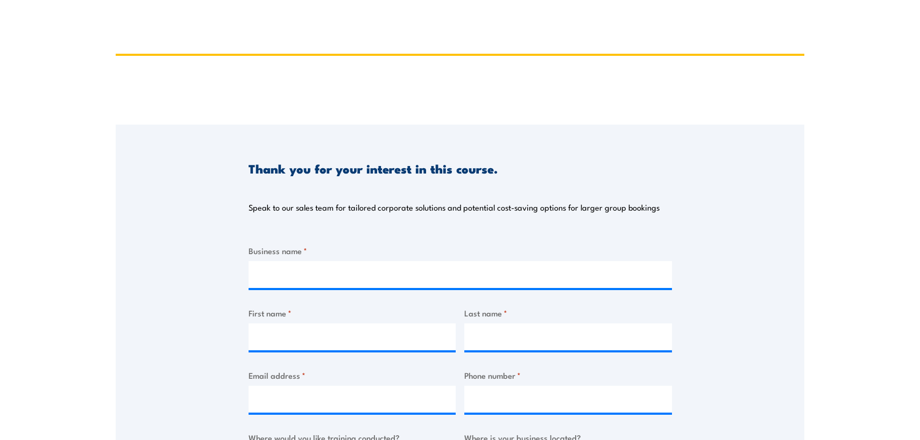 The width and height of the screenshot is (920, 440). What do you see at coordinates (568, 313) in the screenshot?
I see `label: Last name` at bounding box center [568, 313].